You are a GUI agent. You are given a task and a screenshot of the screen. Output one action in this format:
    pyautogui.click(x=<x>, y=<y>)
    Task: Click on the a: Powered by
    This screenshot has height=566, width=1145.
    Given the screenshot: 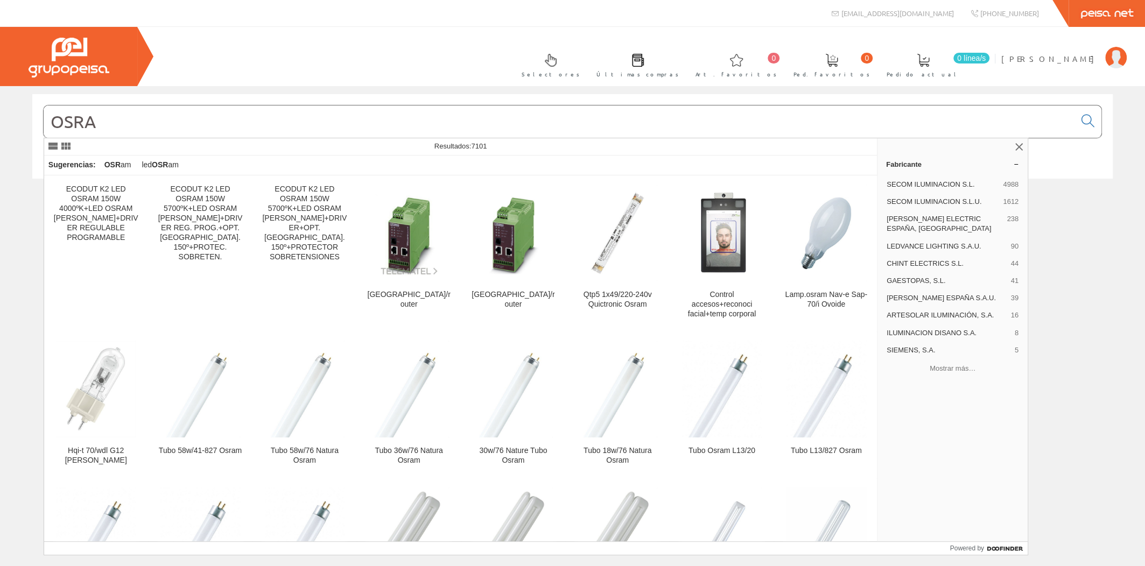 What is the action you would take?
    pyautogui.click(x=988, y=548)
    